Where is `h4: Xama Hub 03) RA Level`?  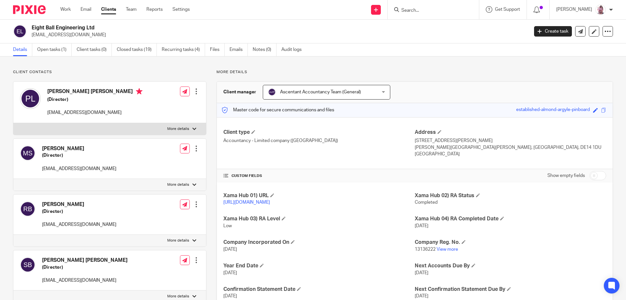
h4: Xama Hub 03) RA Level is located at coordinates (319, 219).